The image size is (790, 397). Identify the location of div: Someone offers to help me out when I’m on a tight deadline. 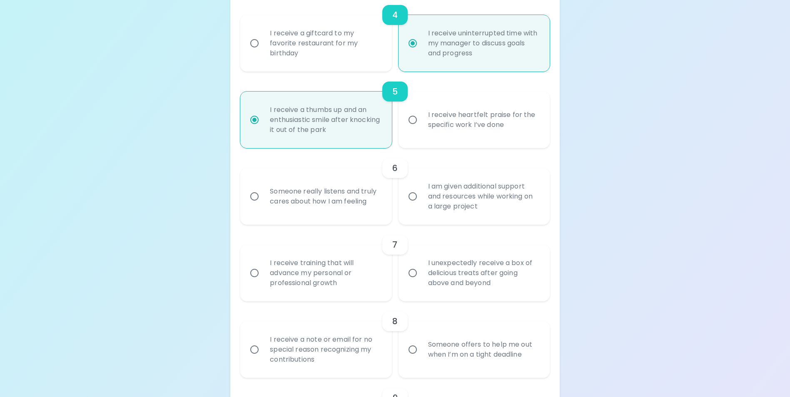
(483, 350).